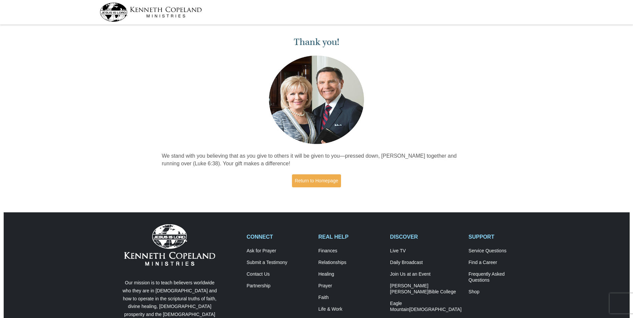 The height and width of the screenshot is (318, 633). Describe the element at coordinates (316, 181) in the screenshot. I see `a: Return to Homepage` at that location.